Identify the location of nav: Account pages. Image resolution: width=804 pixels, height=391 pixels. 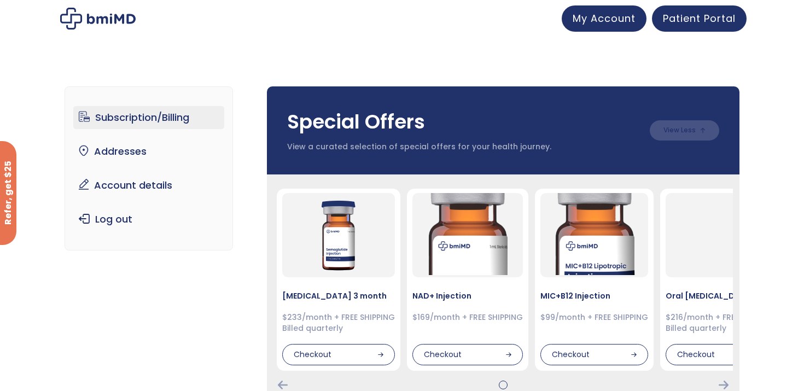
(149, 168).